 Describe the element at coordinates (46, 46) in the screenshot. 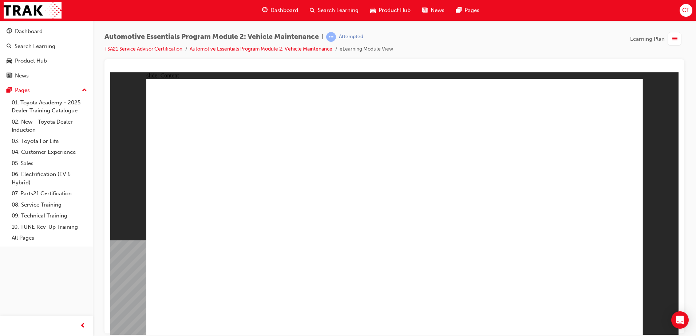

I see `a: Search Learning` at that location.